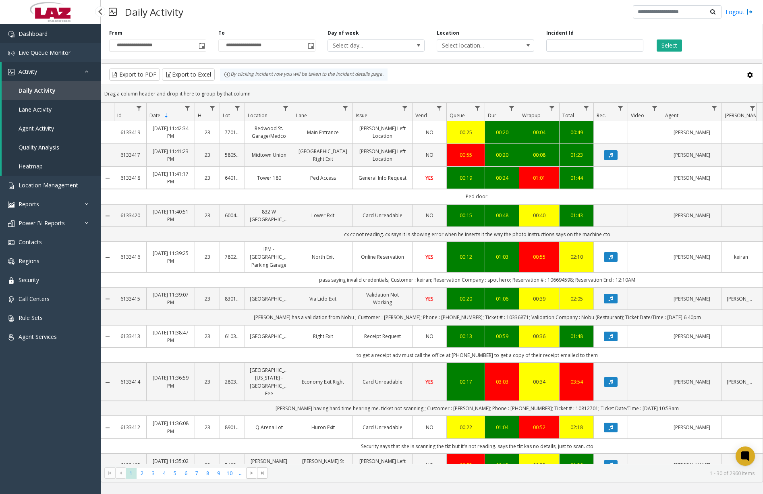 This screenshot has width=763, height=494. Describe the element at coordinates (345, 108) in the screenshot. I see `a: Lane Filter Menu` at that location.